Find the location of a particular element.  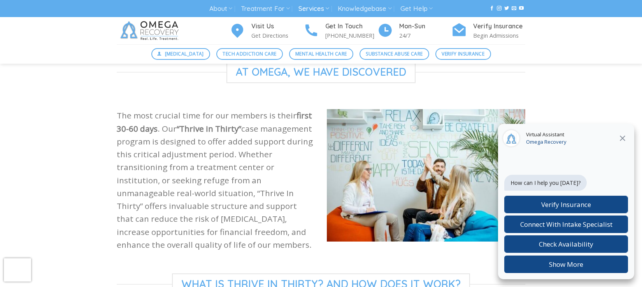

span: Substance Abuse Care is located at coordinates (394, 54).